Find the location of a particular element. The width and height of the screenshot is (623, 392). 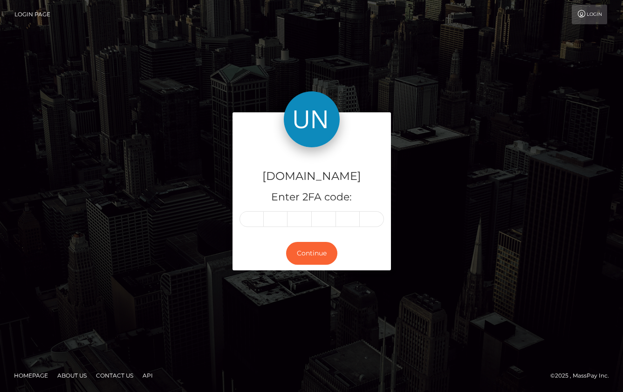

a: Contact Us is located at coordinates (115, 375).